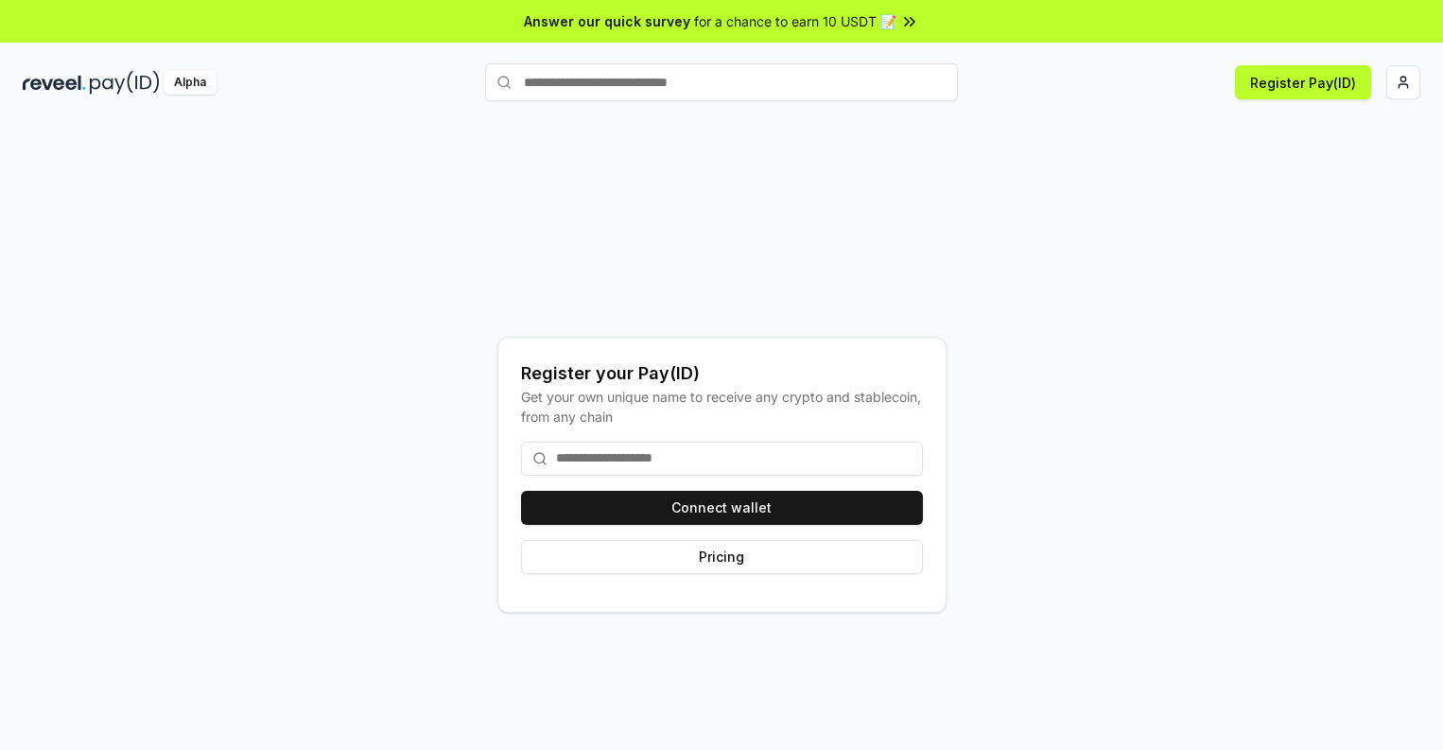 This screenshot has height=750, width=1443. I want to click on img: pay_id, so click(125, 82).